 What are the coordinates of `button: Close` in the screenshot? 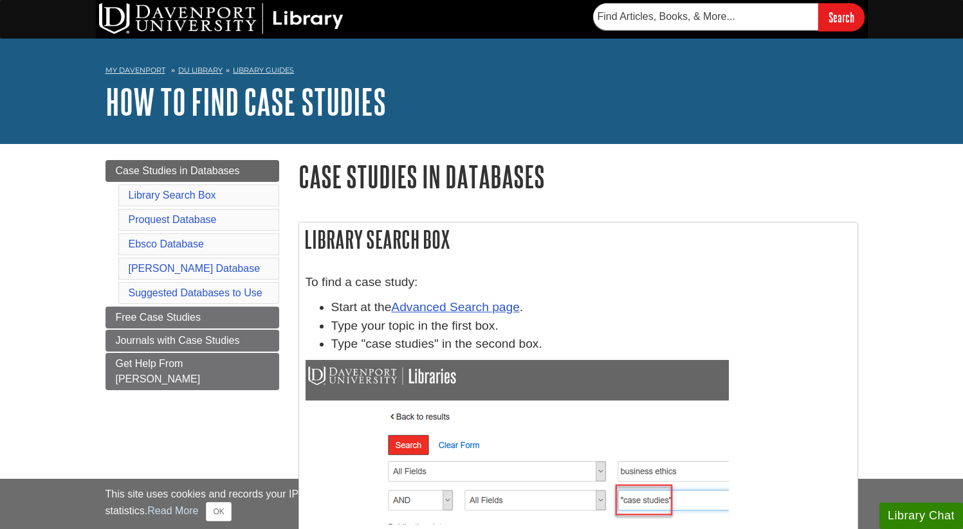 It's located at (218, 512).